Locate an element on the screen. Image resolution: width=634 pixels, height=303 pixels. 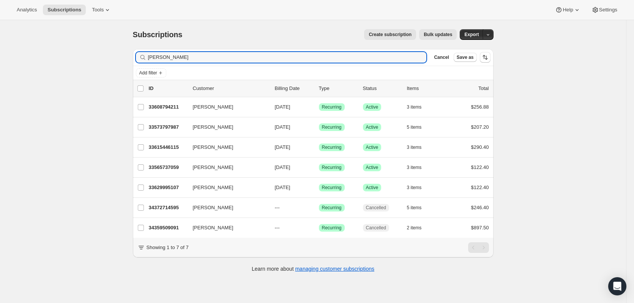
button: Subscriptions is located at coordinates (64, 10).